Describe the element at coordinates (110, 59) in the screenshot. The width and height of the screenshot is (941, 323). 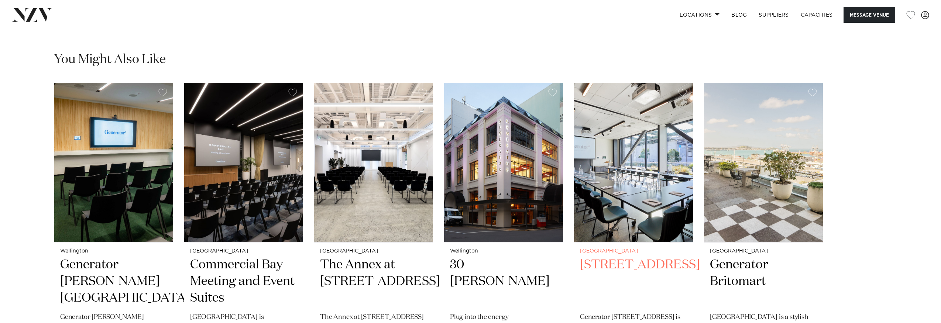
I see `h2: You Might Also Like` at that location.